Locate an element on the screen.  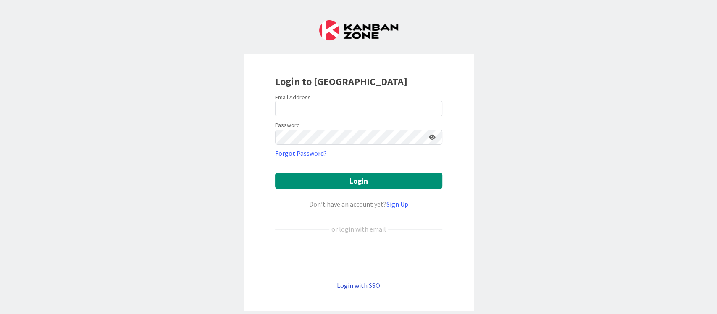
a: Login with SSO is located at coordinates (358, 285).